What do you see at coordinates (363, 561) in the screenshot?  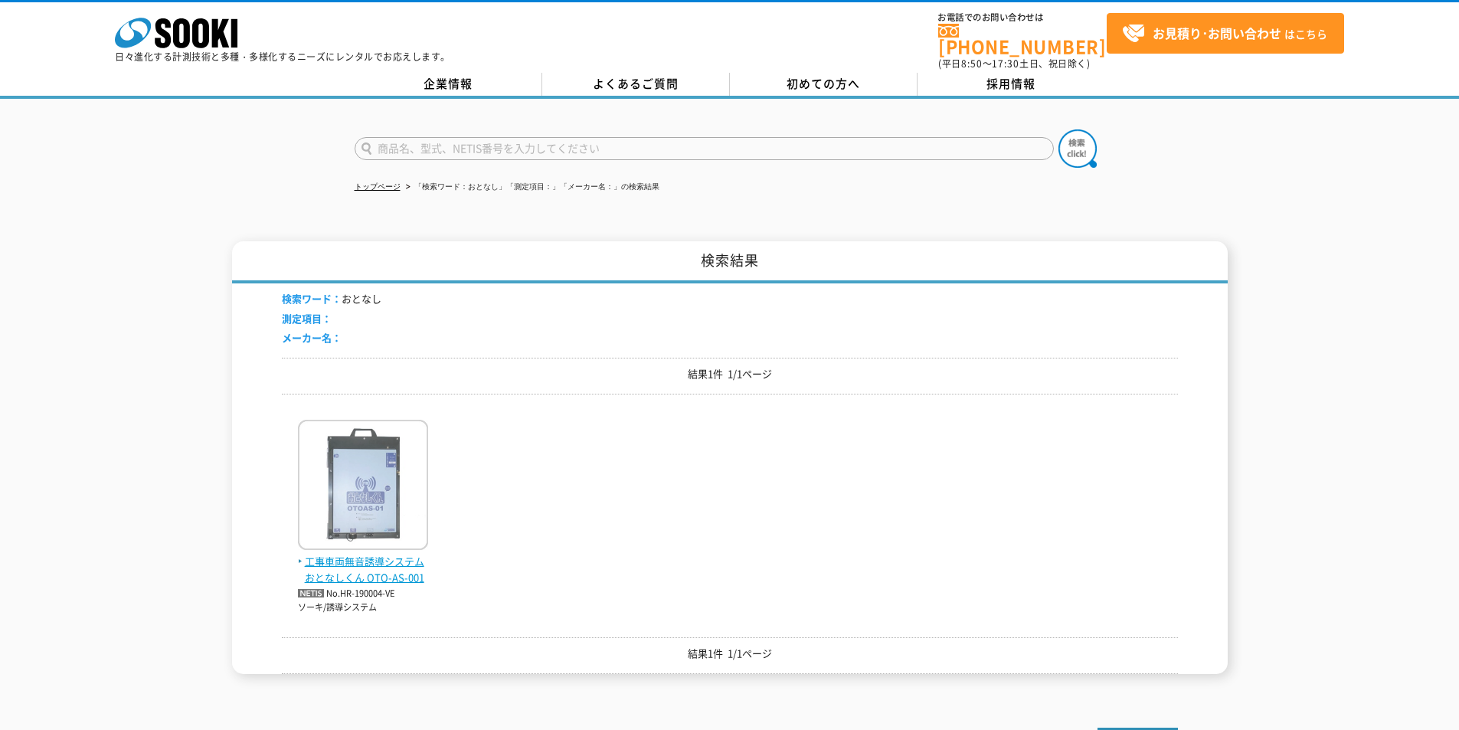 I see `a: 工事車両無音誘導システム おとなしくん OTO-AS-001` at bounding box center [363, 561].